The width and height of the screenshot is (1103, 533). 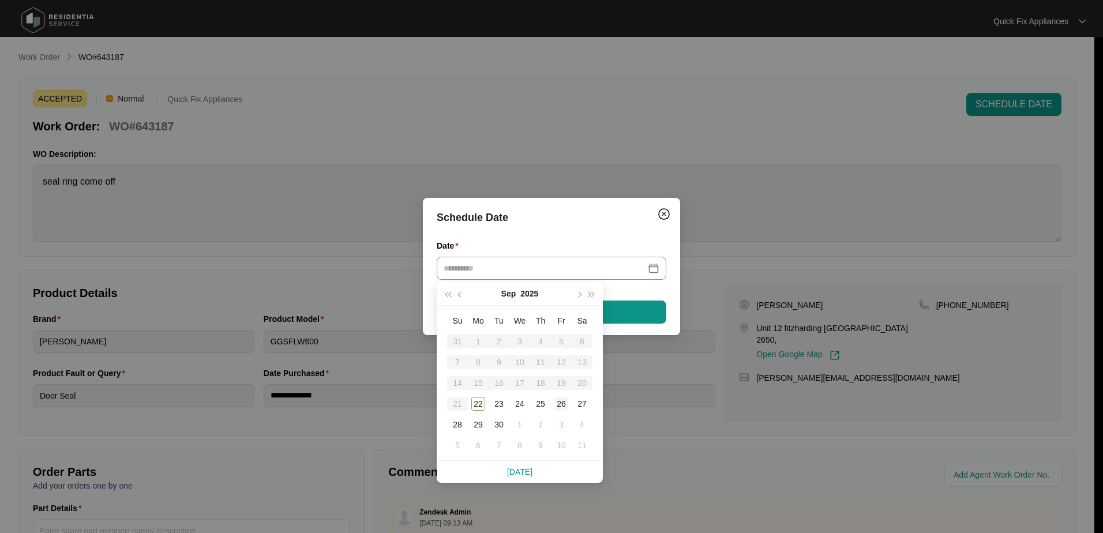 I want to click on div: 24, so click(x=520, y=404).